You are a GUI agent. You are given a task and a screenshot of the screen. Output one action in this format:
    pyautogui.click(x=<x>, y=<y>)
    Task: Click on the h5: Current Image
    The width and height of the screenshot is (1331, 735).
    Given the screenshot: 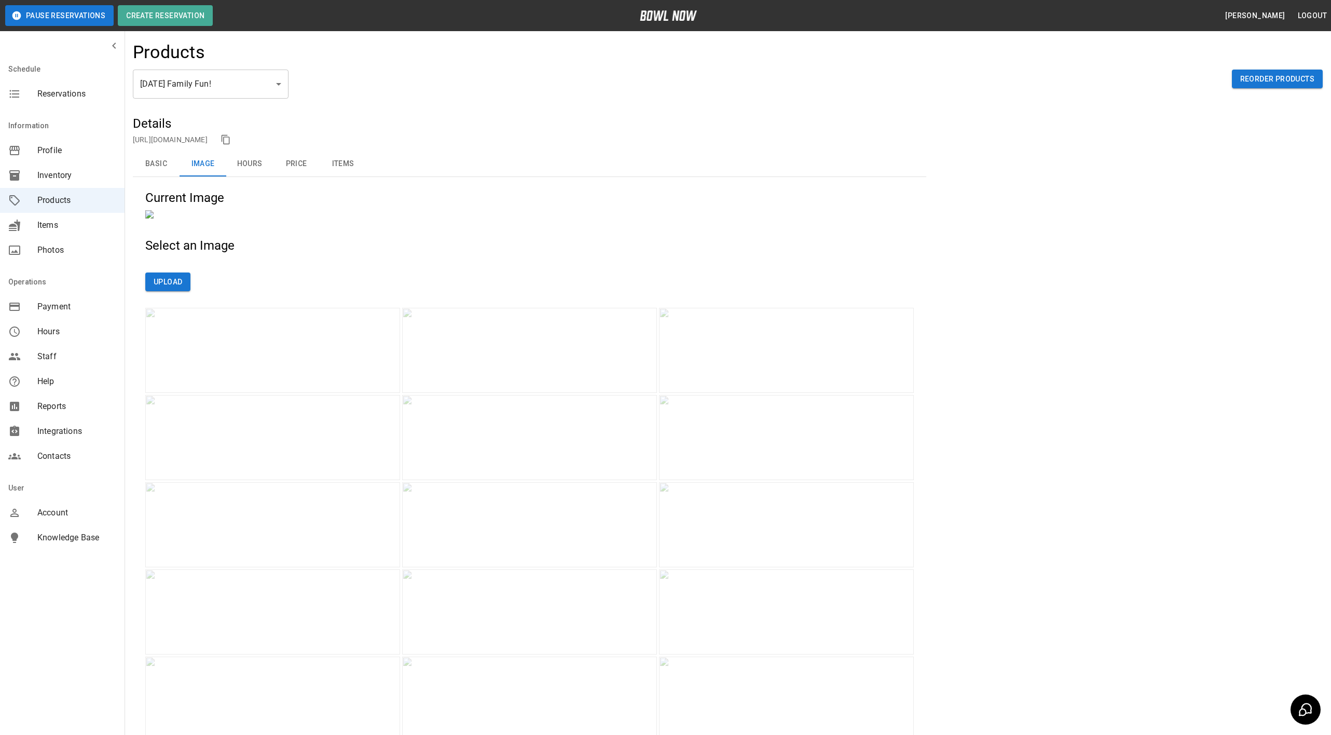 What is the action you would take?
    pyautogui.click(x=529, y=198)
    